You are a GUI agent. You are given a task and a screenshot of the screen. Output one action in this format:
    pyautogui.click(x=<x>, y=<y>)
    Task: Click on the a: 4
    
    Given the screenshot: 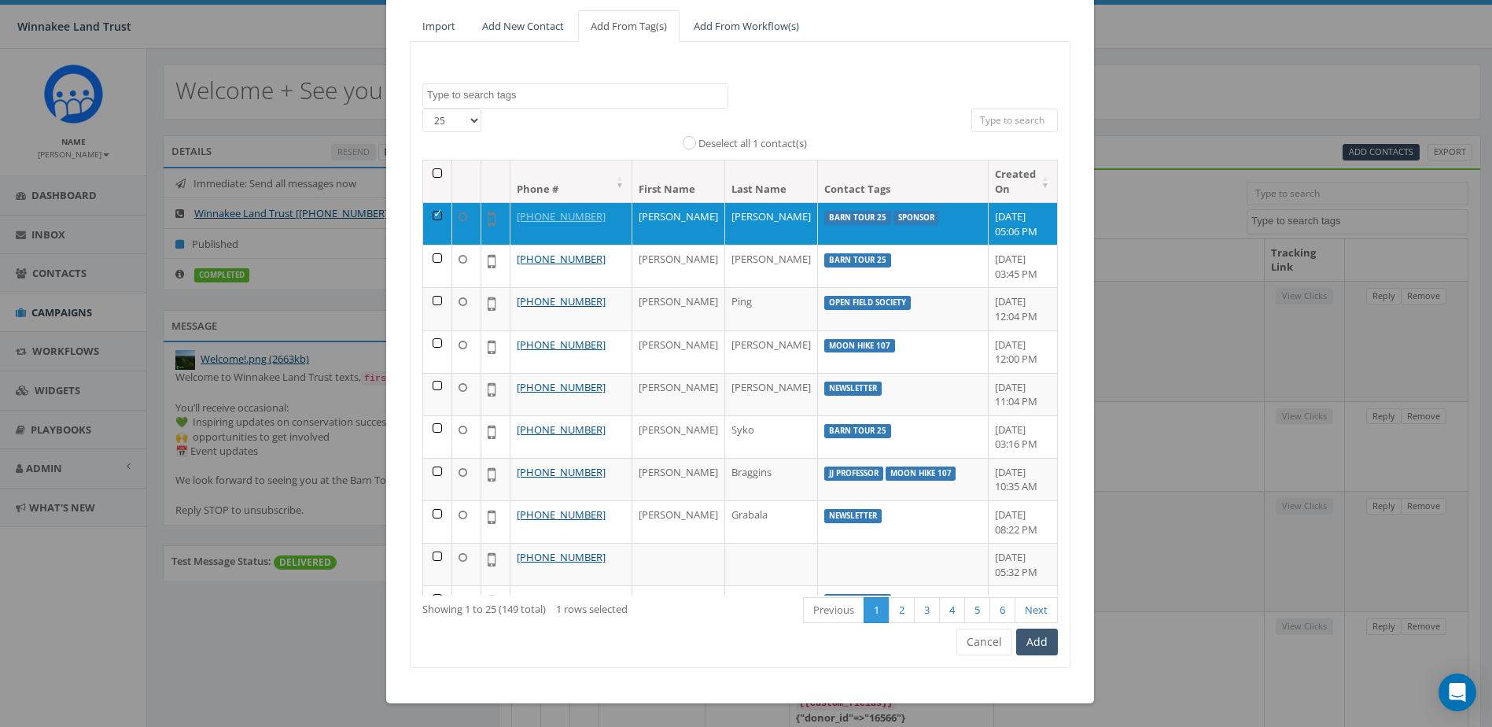 What is the action you would take?
    pyautogui.click(x=951, y=609)
    